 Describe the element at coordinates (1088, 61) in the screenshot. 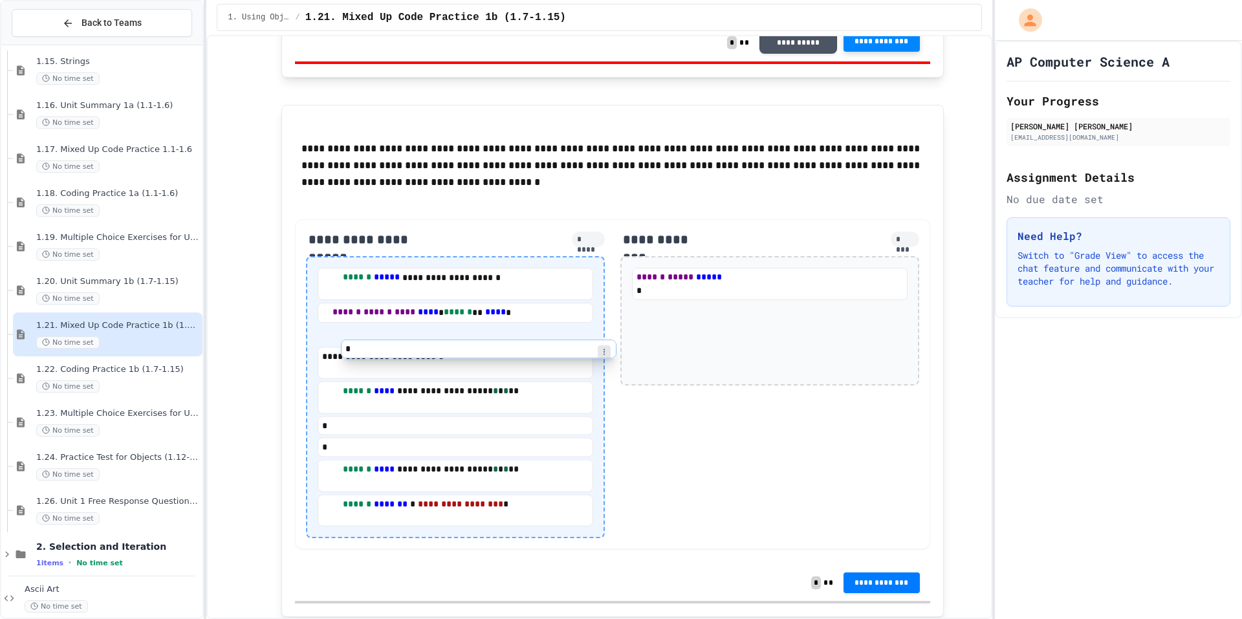

I see `h1: AP Computer Science A` at that location.